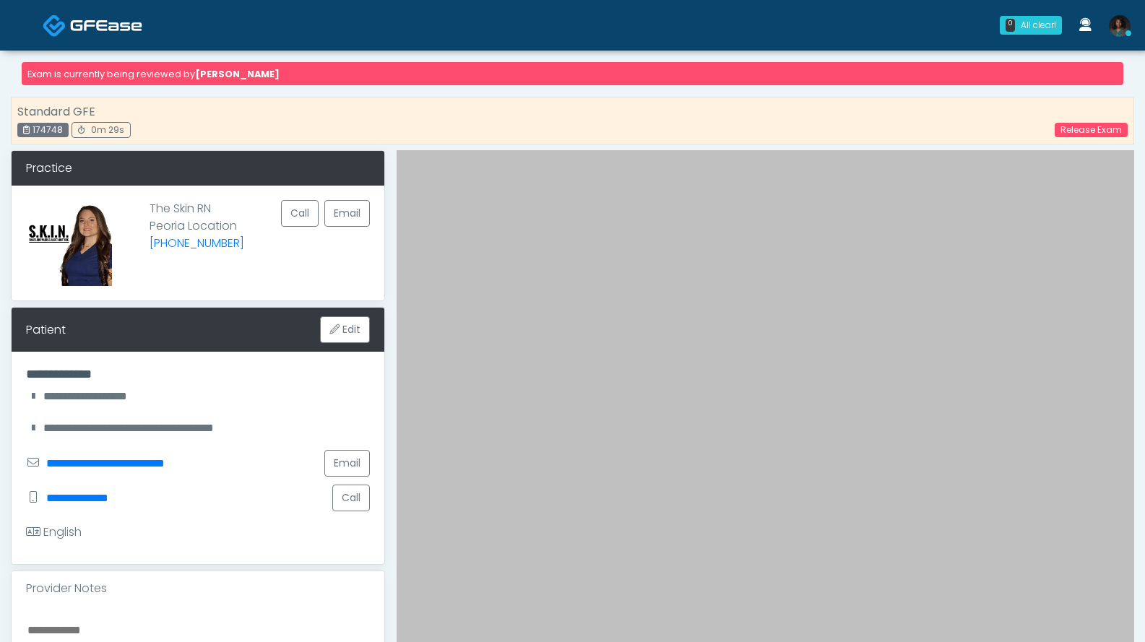 The image size is (1145, 642). What do you see at coordinates (198, 589) in the screenshot?
I see `div: Provider Notes` at bounding box center [198, 589].